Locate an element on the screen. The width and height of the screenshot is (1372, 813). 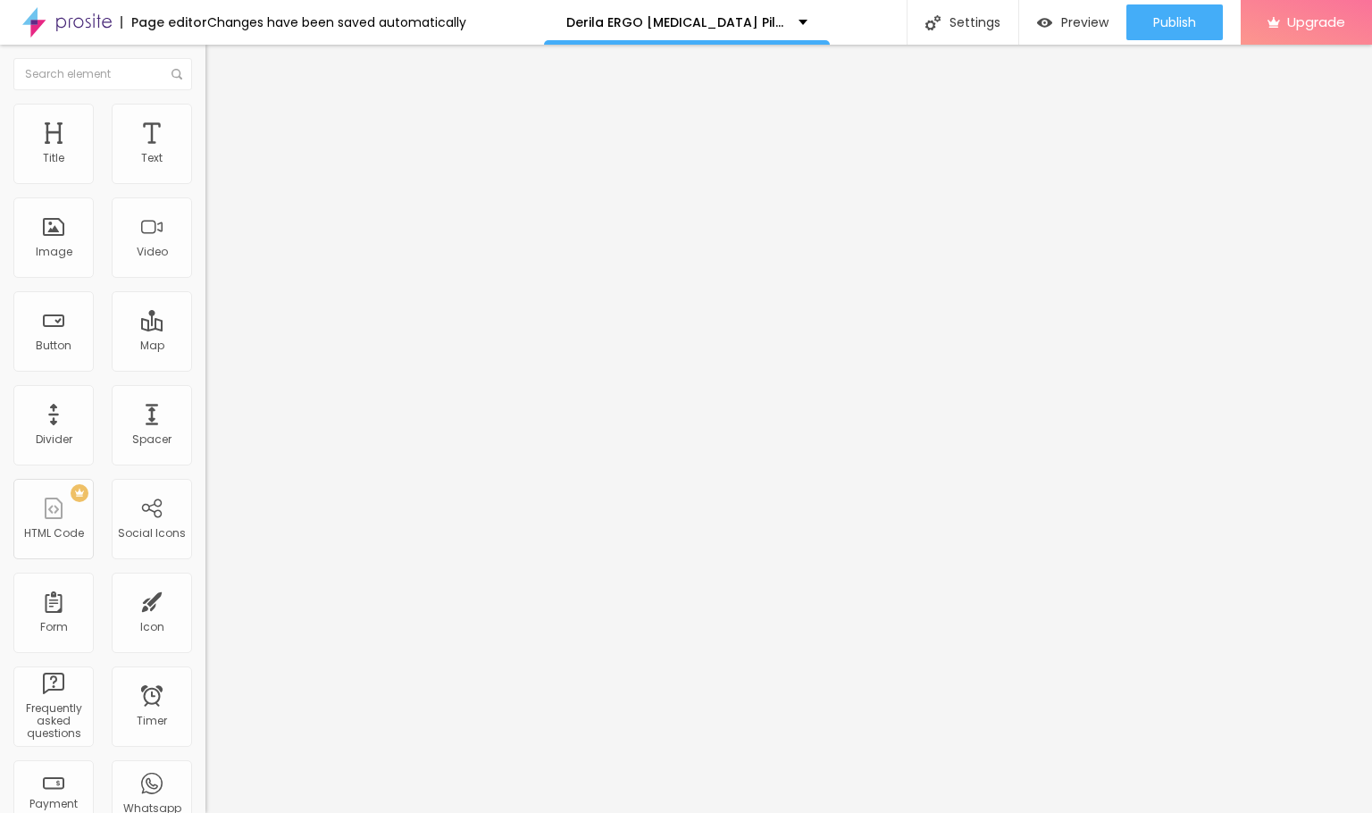
div: Divider is located at coordinates (54, 439).